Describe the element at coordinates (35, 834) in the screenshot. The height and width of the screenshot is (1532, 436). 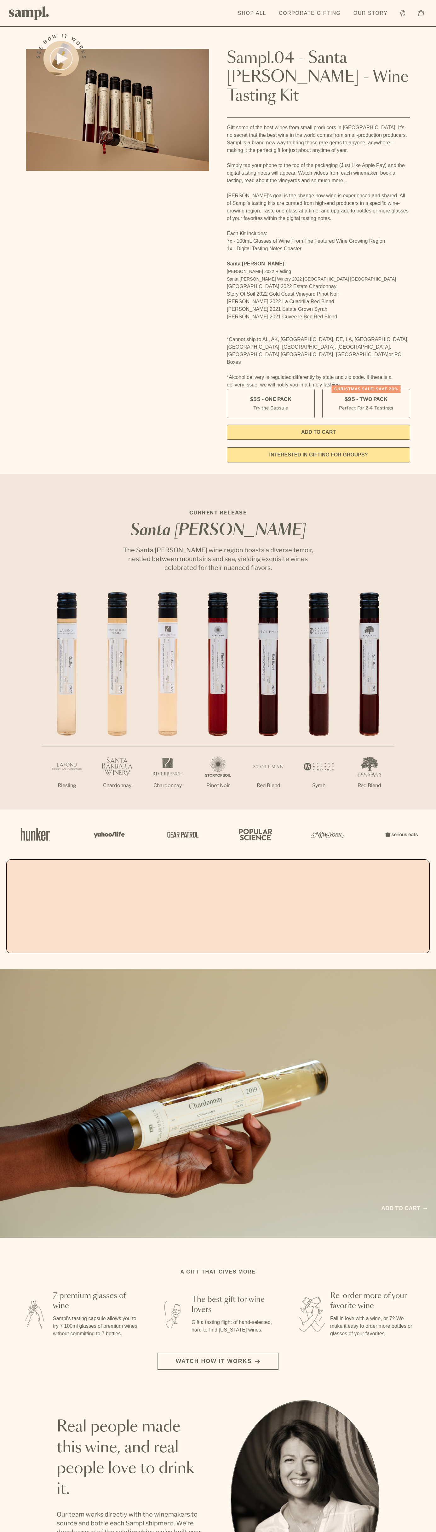
I see `img: Artboard_1_c8cd28af-0030-4af1-819c-248e302c7f06_x450.png` at that location.